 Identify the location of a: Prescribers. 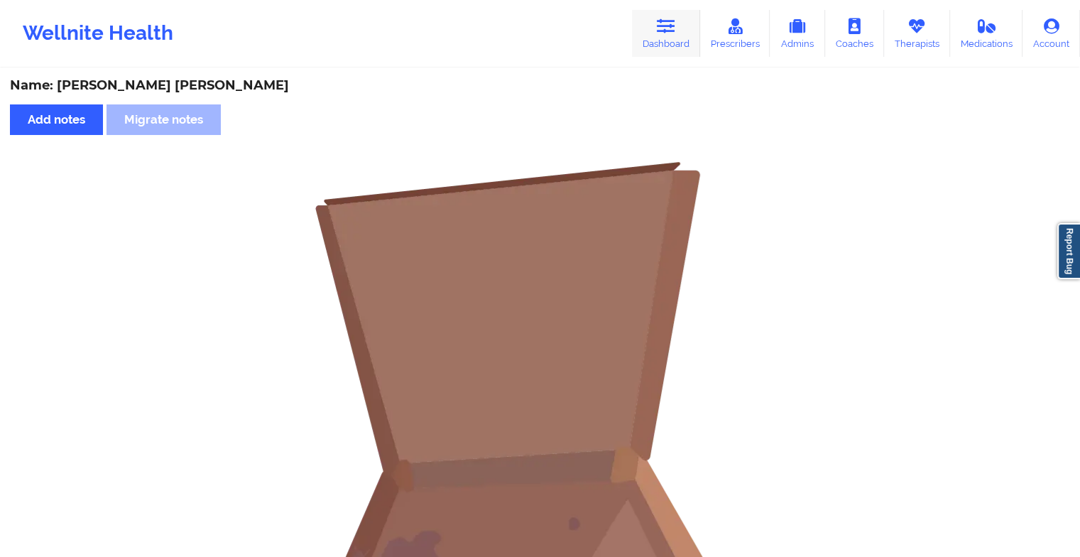
(735, 33).